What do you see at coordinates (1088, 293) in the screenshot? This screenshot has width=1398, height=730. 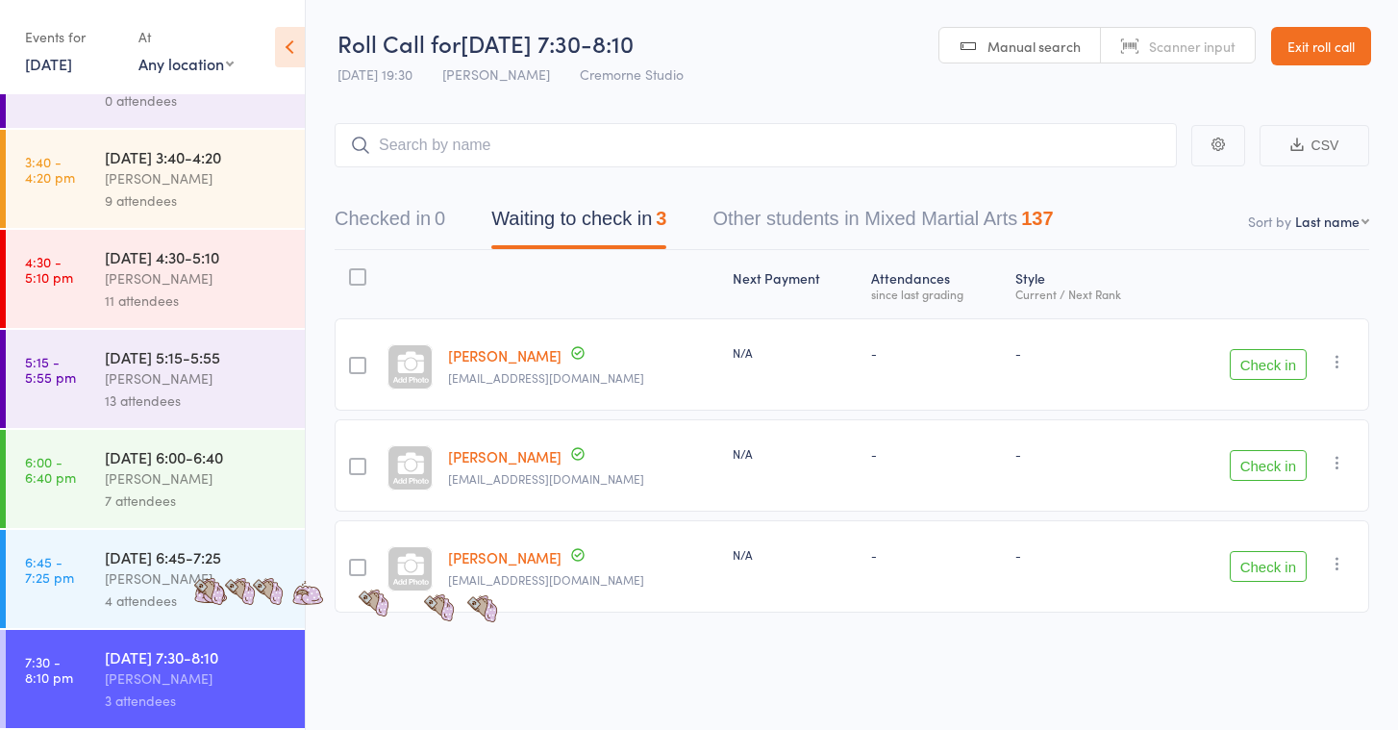 I see `div: Current / Next Rank` at bounding box center [1088, 293].